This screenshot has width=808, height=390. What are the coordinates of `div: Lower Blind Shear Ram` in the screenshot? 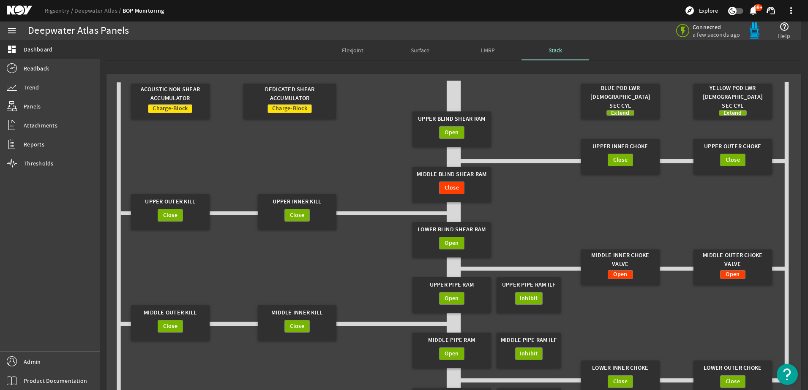 It's located at (451, 229).